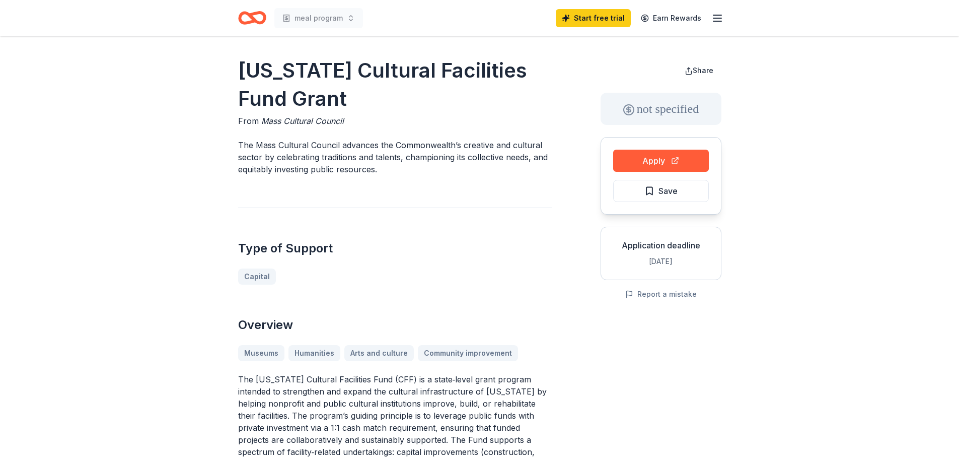 This screenshot has height=459, width=959. What do you see at coordinates (257, 276) in the screenshot?
I see `a: Capital` at bounding box center [257, 276].